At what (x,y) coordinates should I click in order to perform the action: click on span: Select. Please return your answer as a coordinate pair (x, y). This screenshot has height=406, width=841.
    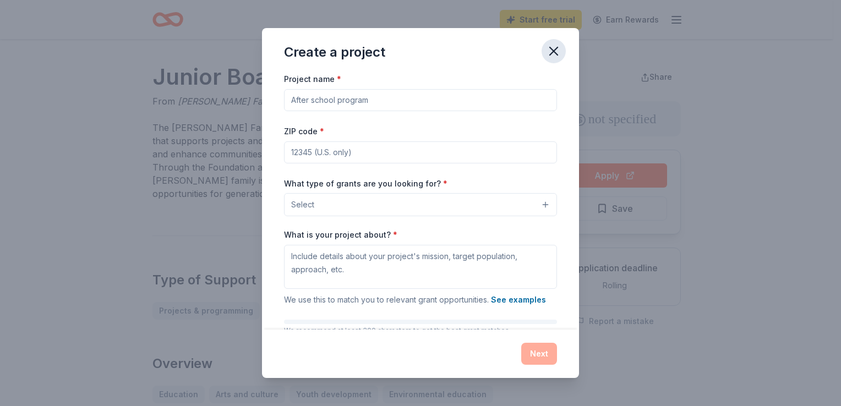
    Looking at the image, I should click on (303, 205).